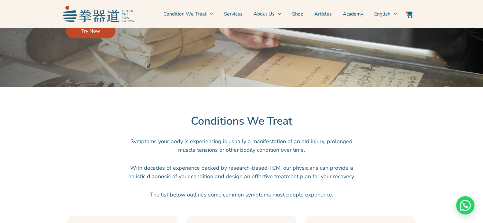 The image size is (483, 223). Describe the element at coordinates (385, 14) in the screenshot. I see `a: English` at that location.